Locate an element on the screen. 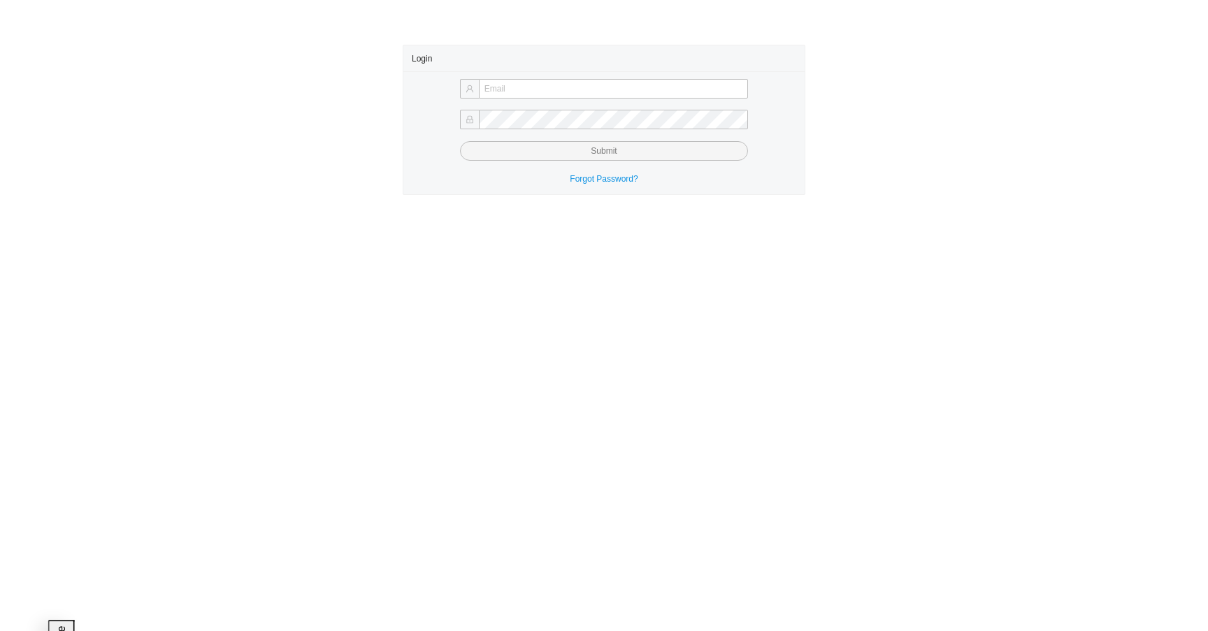  span: user is located at coordinates (470, 89).